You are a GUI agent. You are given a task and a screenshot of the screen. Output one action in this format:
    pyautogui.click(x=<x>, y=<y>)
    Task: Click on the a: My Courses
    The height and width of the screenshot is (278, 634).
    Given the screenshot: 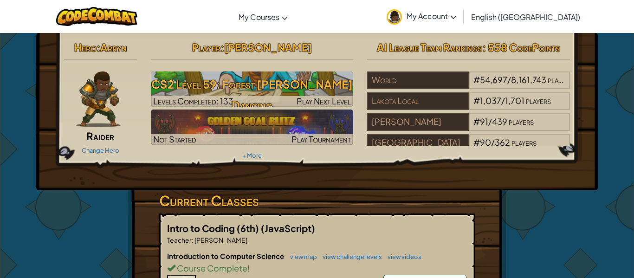 What is the action you would take?
    pyautogui.click(x=263, y=17)
    